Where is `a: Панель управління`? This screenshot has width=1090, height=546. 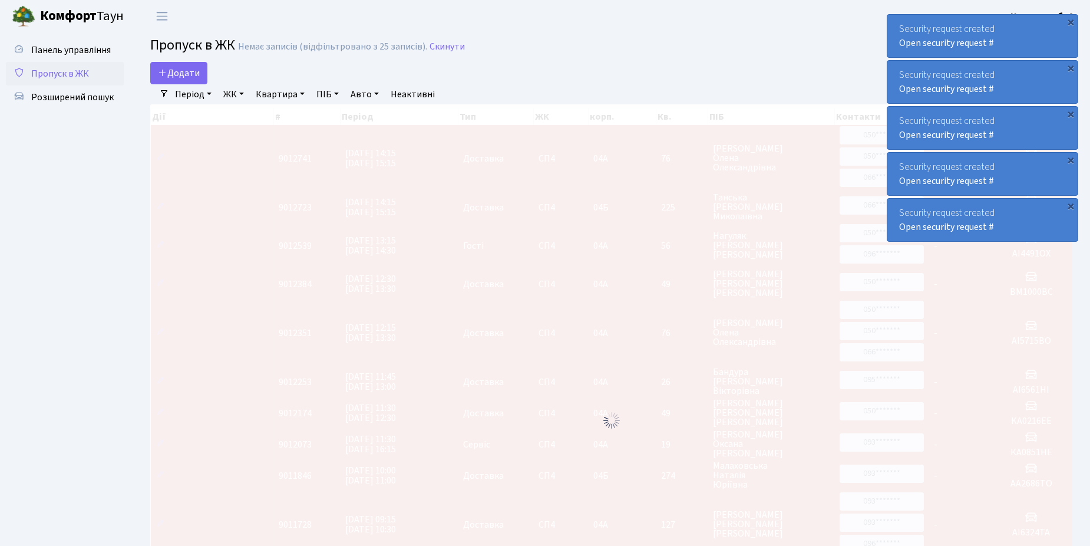
a: Панель управління is located at coordinates (65, 50).